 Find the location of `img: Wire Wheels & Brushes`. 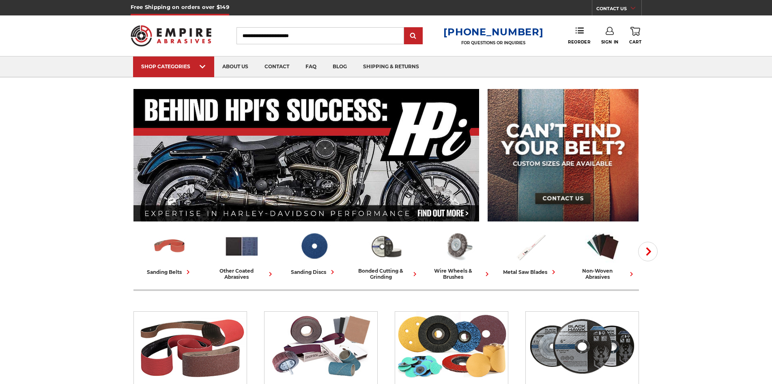

img: Wire Wheels & Brushes is located at coordinates (459, 246).